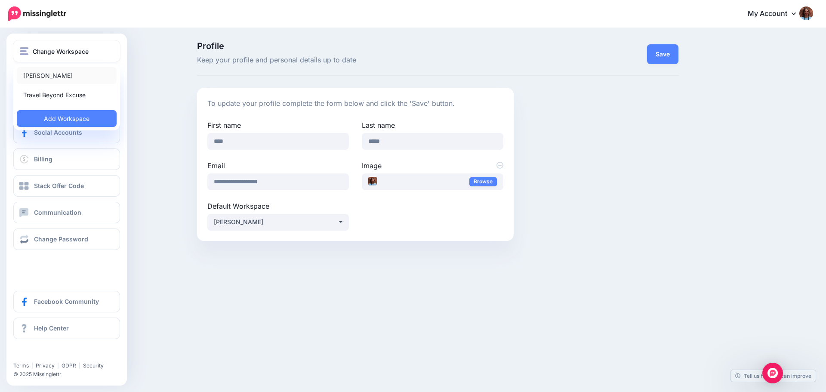  I want to click on a: Privacy, so click(45, 365).